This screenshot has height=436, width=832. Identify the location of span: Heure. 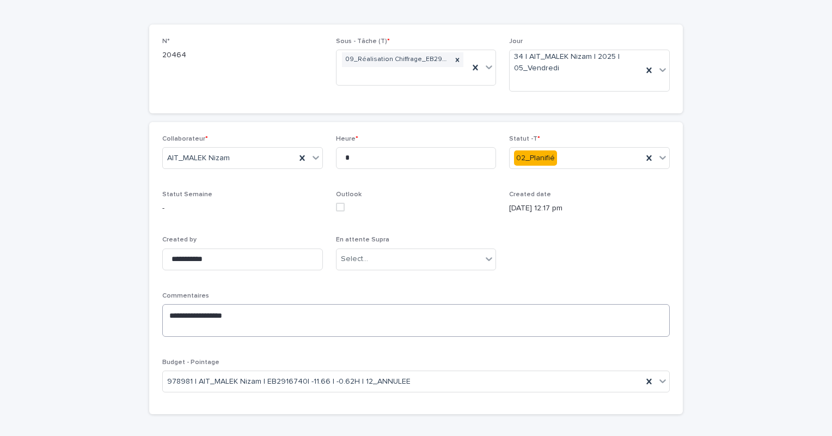
(347, 139).